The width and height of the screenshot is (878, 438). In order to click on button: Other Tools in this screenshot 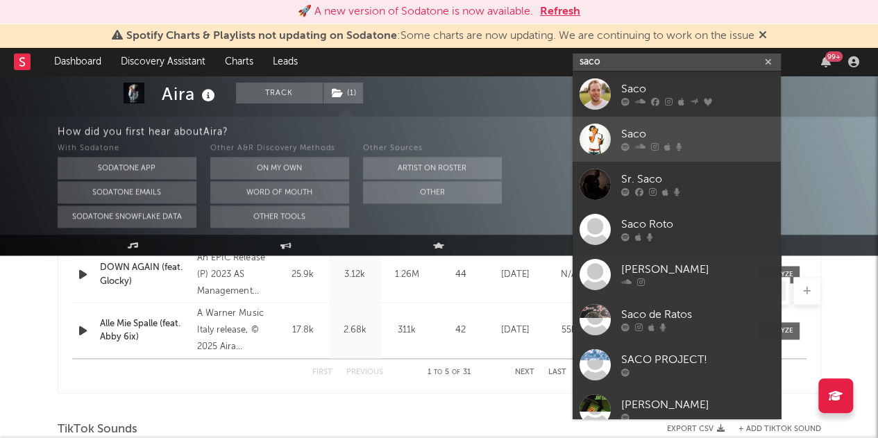, I will do `click(280, 217)`.